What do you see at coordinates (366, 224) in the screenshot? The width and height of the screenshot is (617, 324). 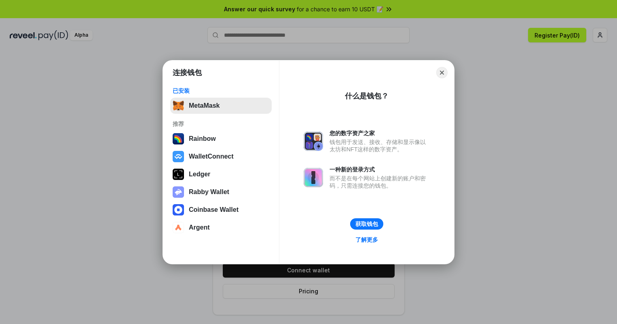 I see `div: 获取钱包` at bounding box center [366, 224].